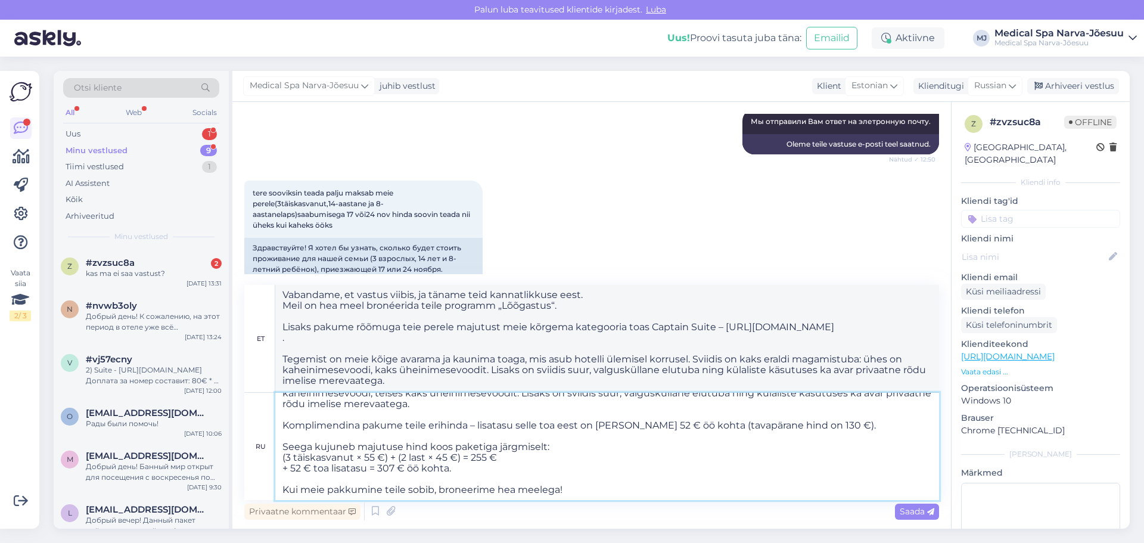 The width and height of the screenshot is (1144, 543). What do you see at coordinates (1003, 291) in the screenshot?
I see `div: Küsi meiliaadressi` at bounding box center [1003, 291].